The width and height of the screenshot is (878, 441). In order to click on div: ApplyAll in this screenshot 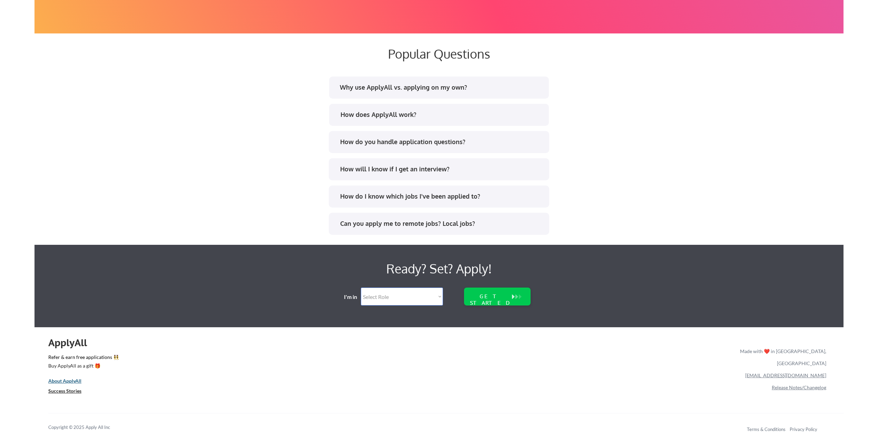, I will do `click(71, 343)`.